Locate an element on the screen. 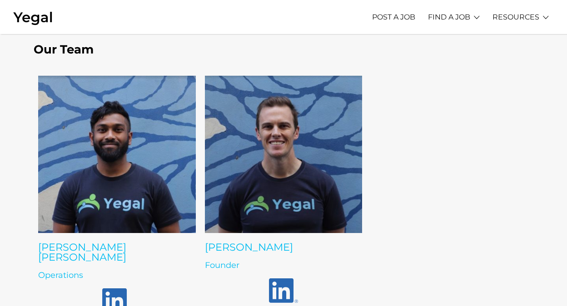  a: FIND A JOB is located at coordinates (449, 17).